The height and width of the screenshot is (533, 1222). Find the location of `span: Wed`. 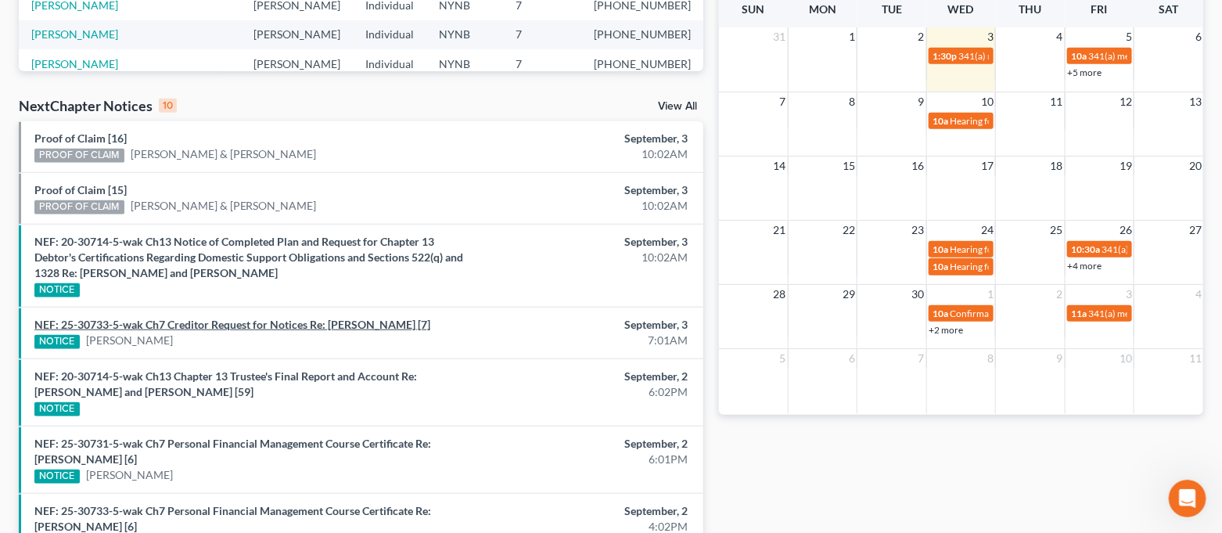

span: Wed is located at coordinates (961, 9).